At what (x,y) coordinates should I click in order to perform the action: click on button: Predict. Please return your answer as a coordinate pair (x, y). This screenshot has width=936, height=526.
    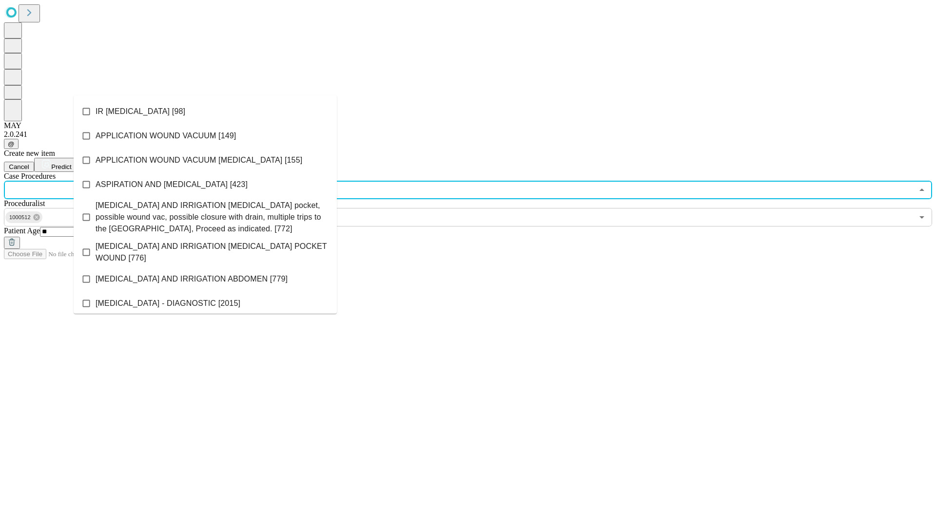
    Looking at the image, I should click on (57, 165).